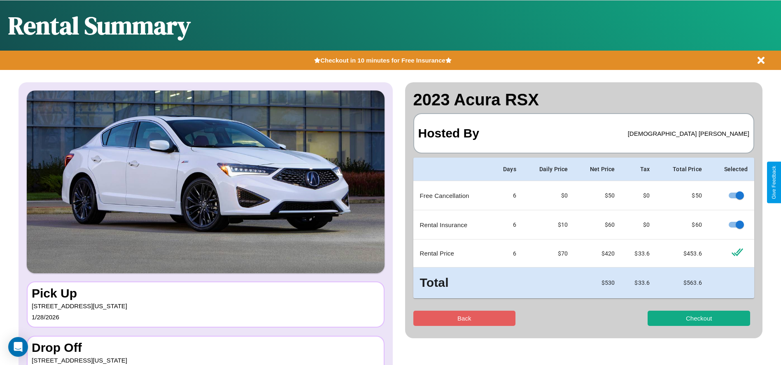  I want to click on p: Rental Insurance, so click(452, 225).